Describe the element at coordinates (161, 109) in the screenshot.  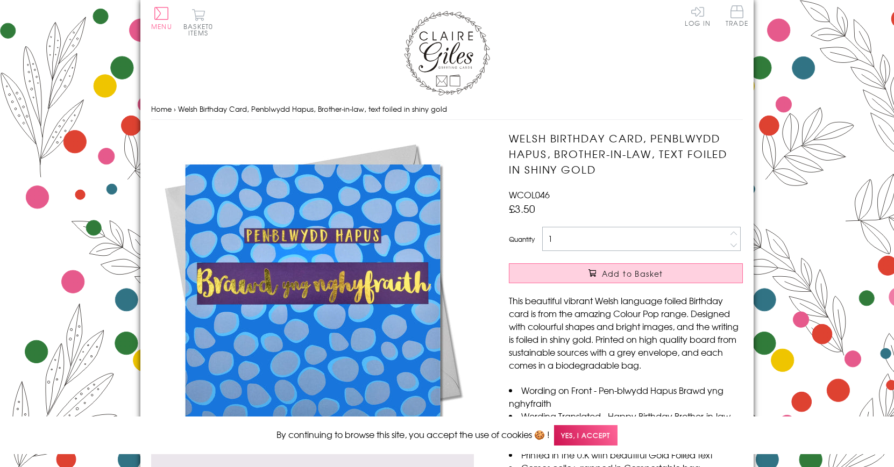
I see `a: Home` at that location.